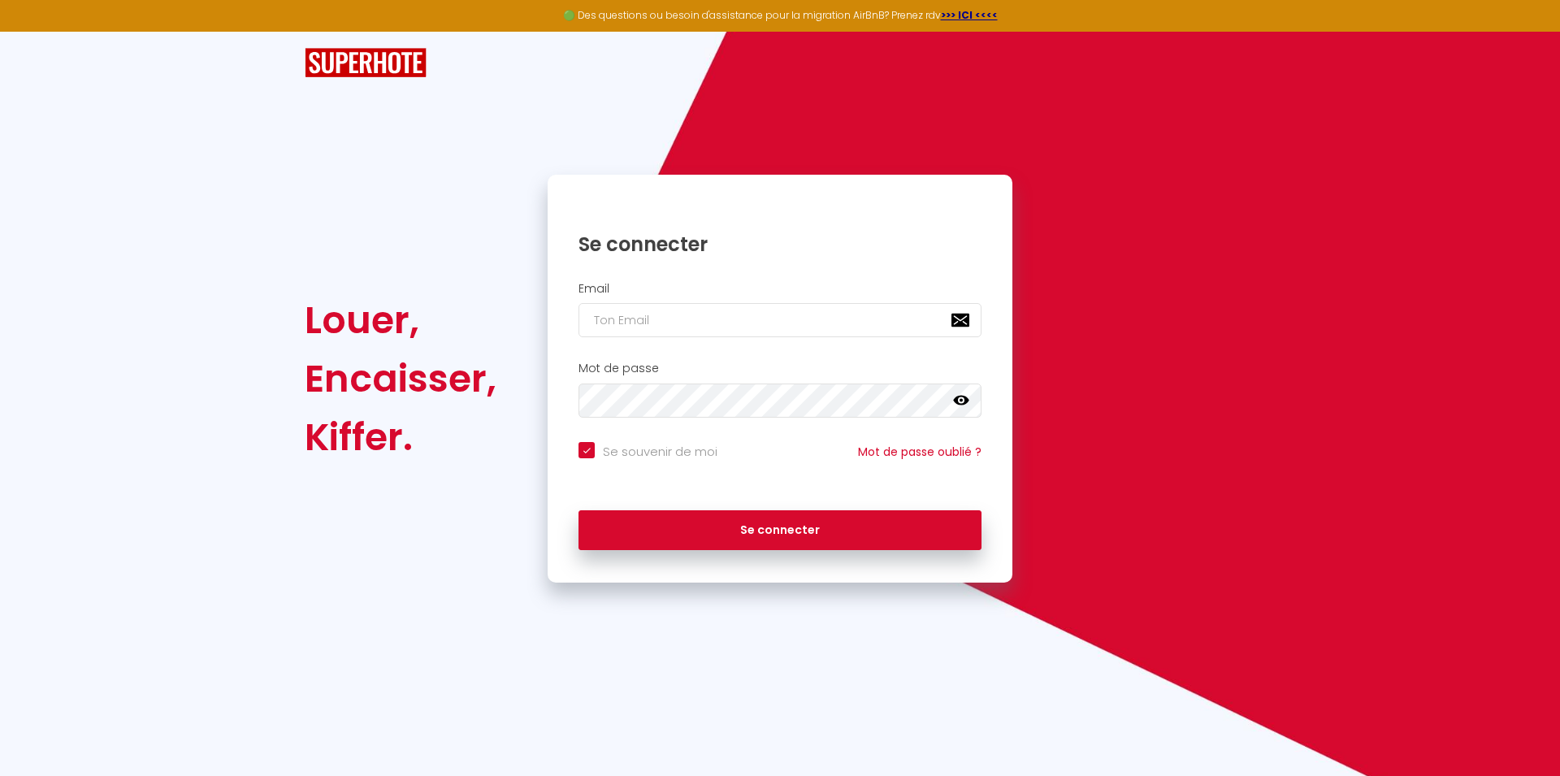  I want to click on h2: Mot de passe, so click(780, 368).